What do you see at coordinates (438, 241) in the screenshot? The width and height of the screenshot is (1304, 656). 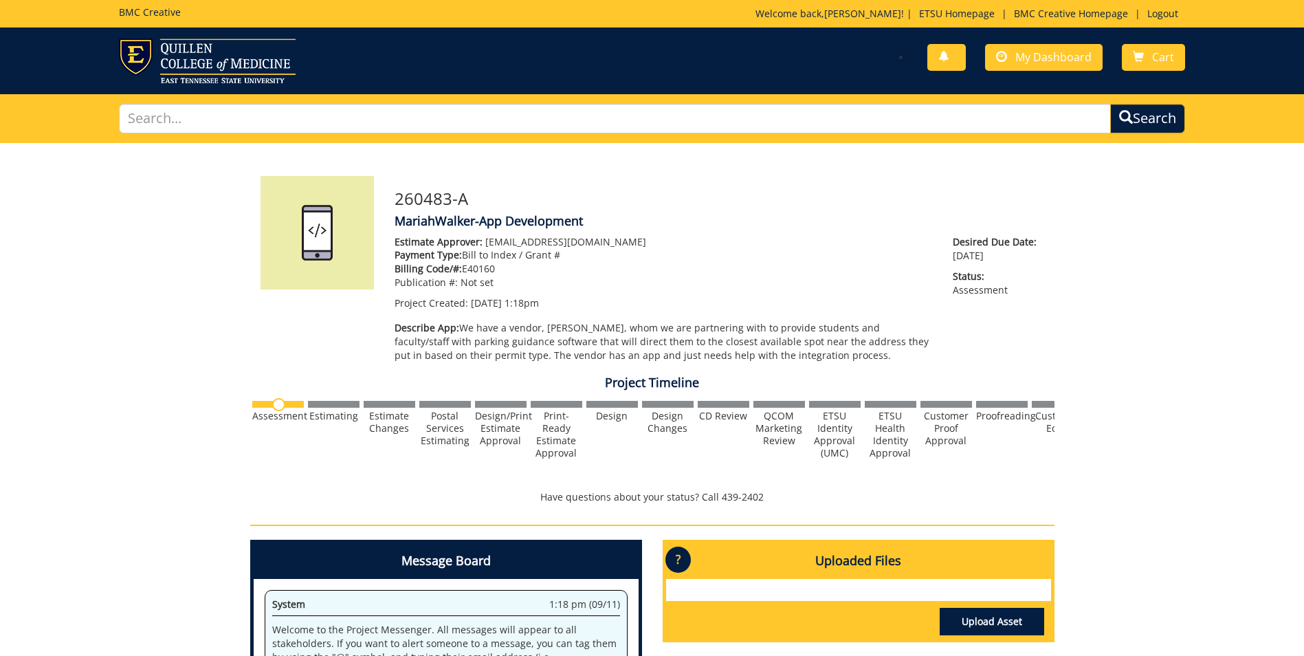 I see `span: Estimate Approver:` at bounding box center [438, 241].